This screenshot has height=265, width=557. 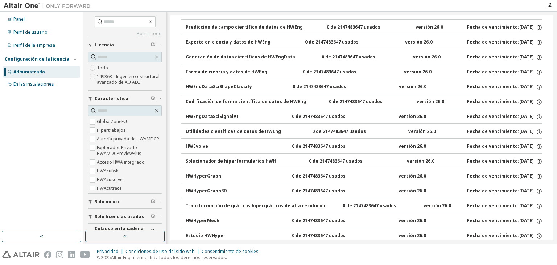 What do you see at coordinates (149, 33) in the screenshot?
I see `font: Borrar todo` at bounding box center [149, 33].